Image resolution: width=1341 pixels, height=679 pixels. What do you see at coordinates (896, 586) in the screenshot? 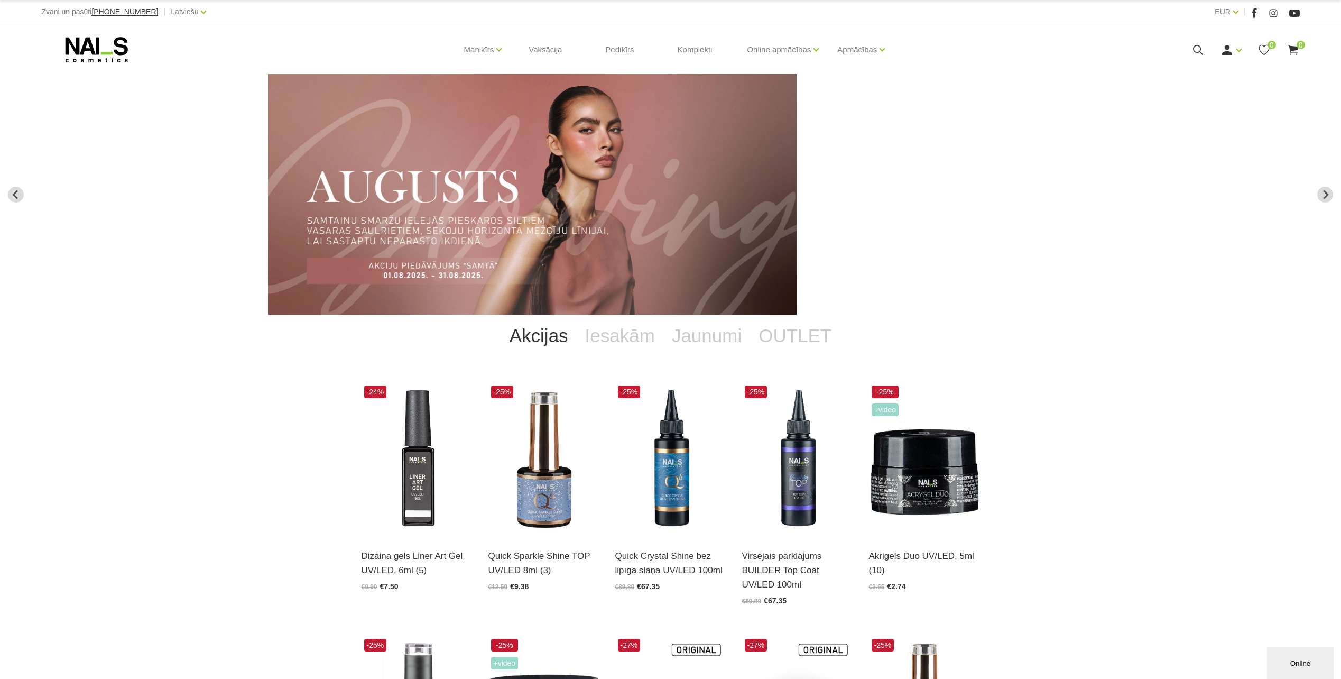
I see `span: €2.74` at bounding box center [896, 586].